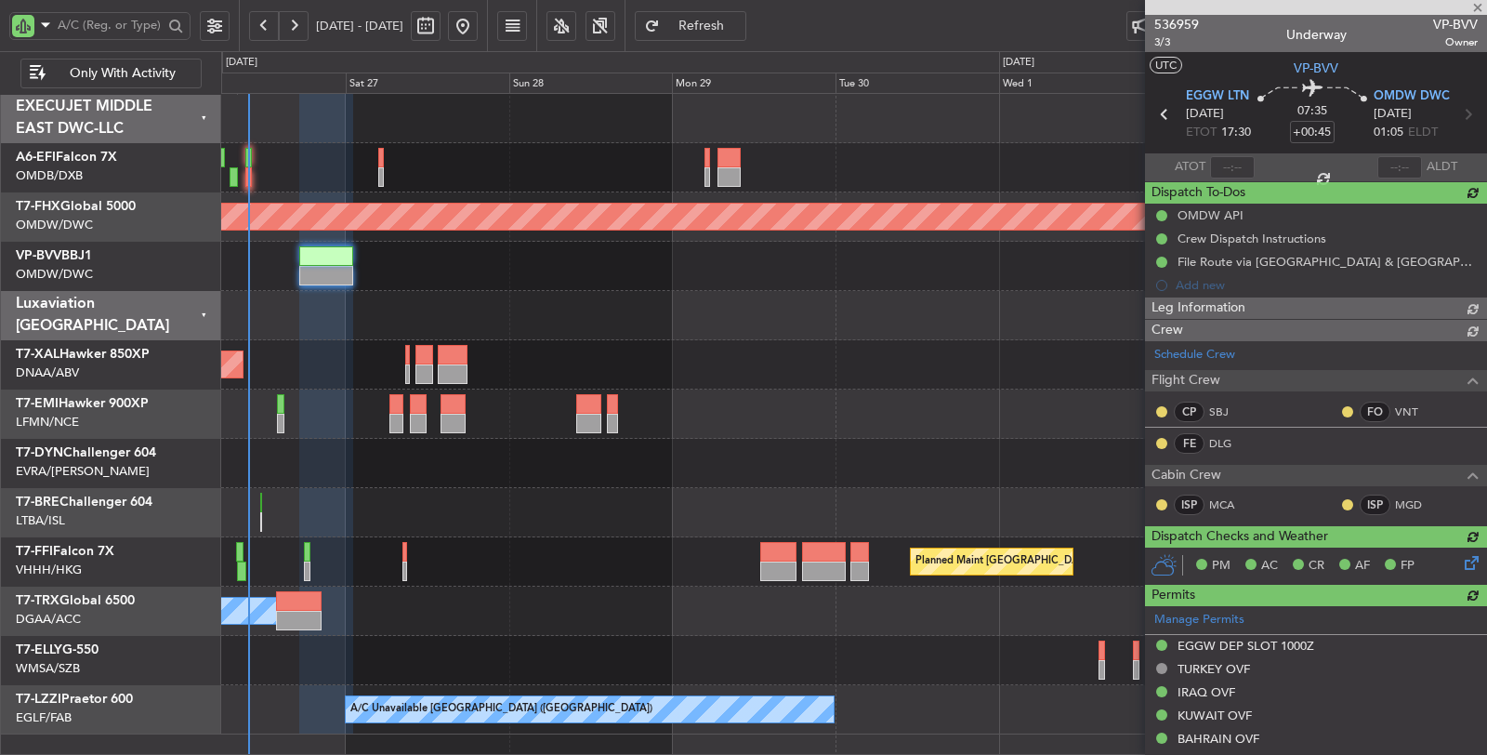 The height and width of the screenshot is (755, 1487). What do you see at coordinates (37, 502) in the screenshot?
I see `span: T7-BRE` at bounding box center [37, 502].